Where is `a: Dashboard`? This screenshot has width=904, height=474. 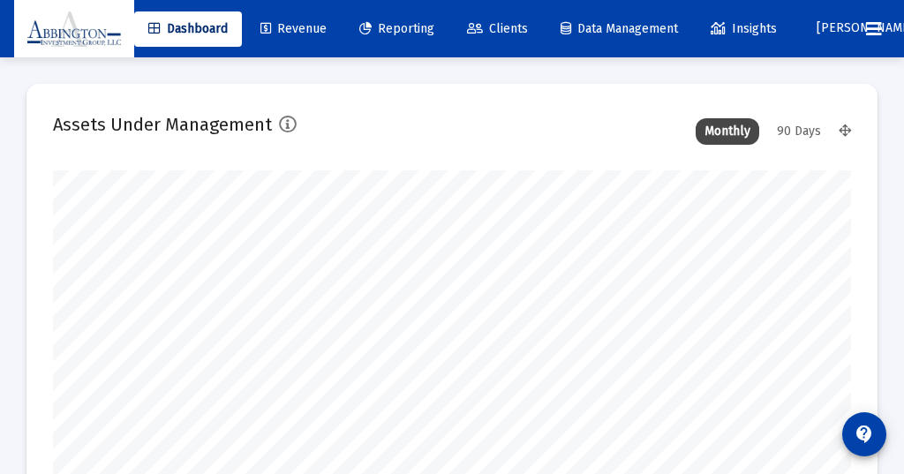 a: Dashboard is located at coordinates (188, 29).